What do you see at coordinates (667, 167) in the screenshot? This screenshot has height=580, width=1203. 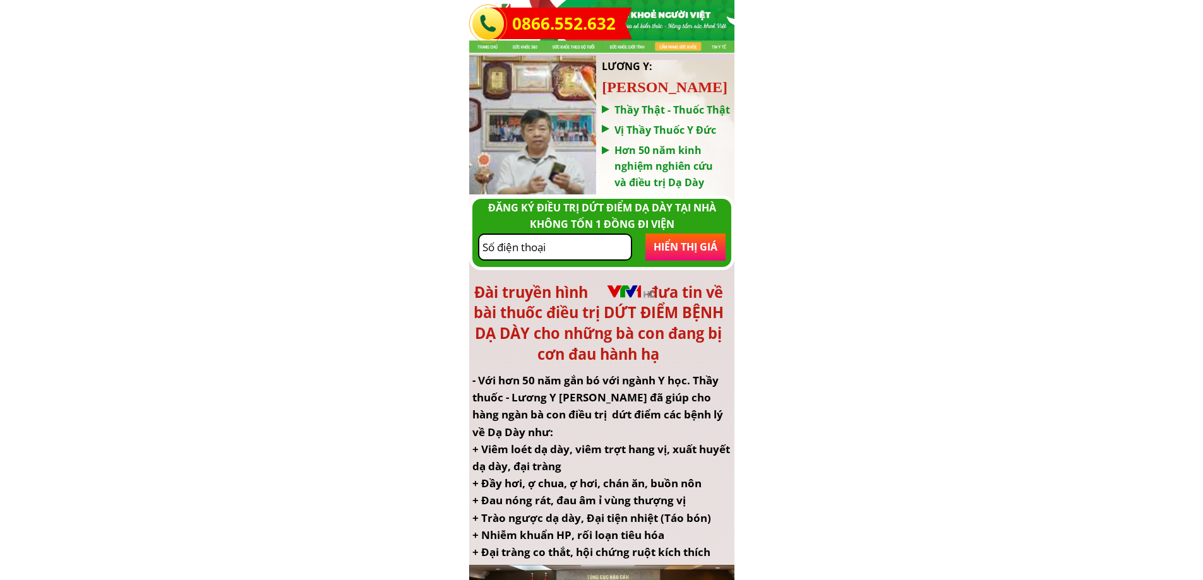 I see `h3: Hơn 50 năm kinh nghiệm nghiên cứu và điều trị Dạ Dày` at bounding box center [667, 167].